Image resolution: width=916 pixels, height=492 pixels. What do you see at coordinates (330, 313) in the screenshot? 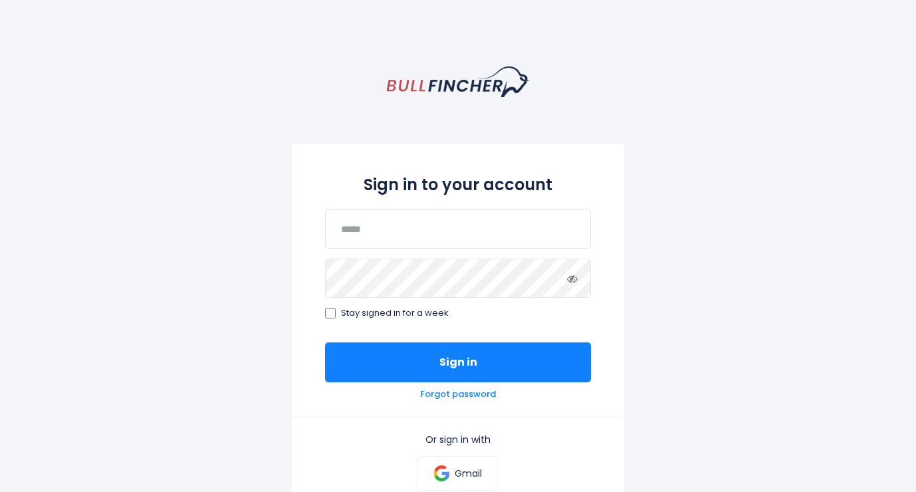
I see `input: Stay signed in for a week` at bounding box center [330, 313].